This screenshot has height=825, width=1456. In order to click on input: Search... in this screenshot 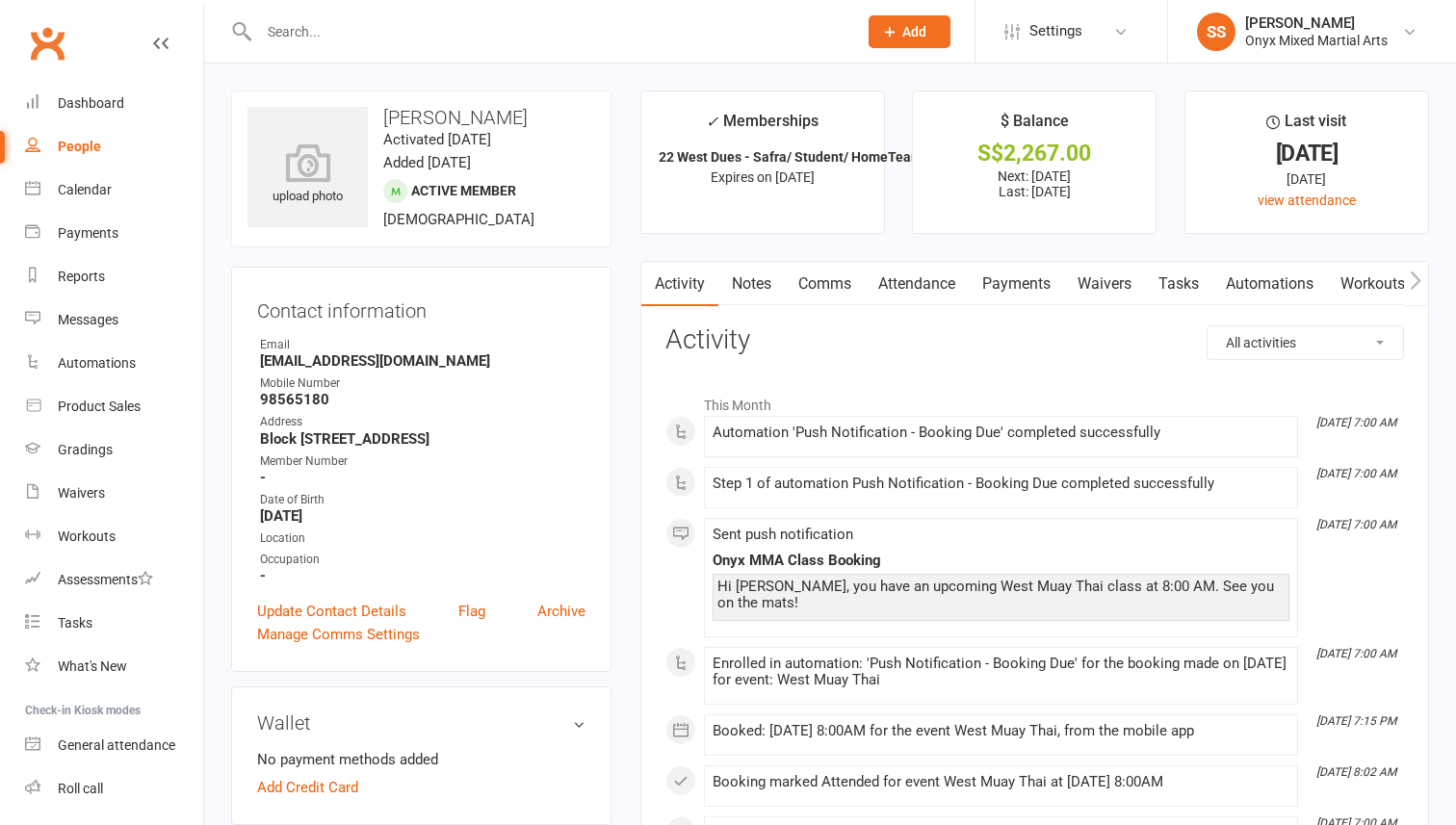, I will do `click(548, 32)`.